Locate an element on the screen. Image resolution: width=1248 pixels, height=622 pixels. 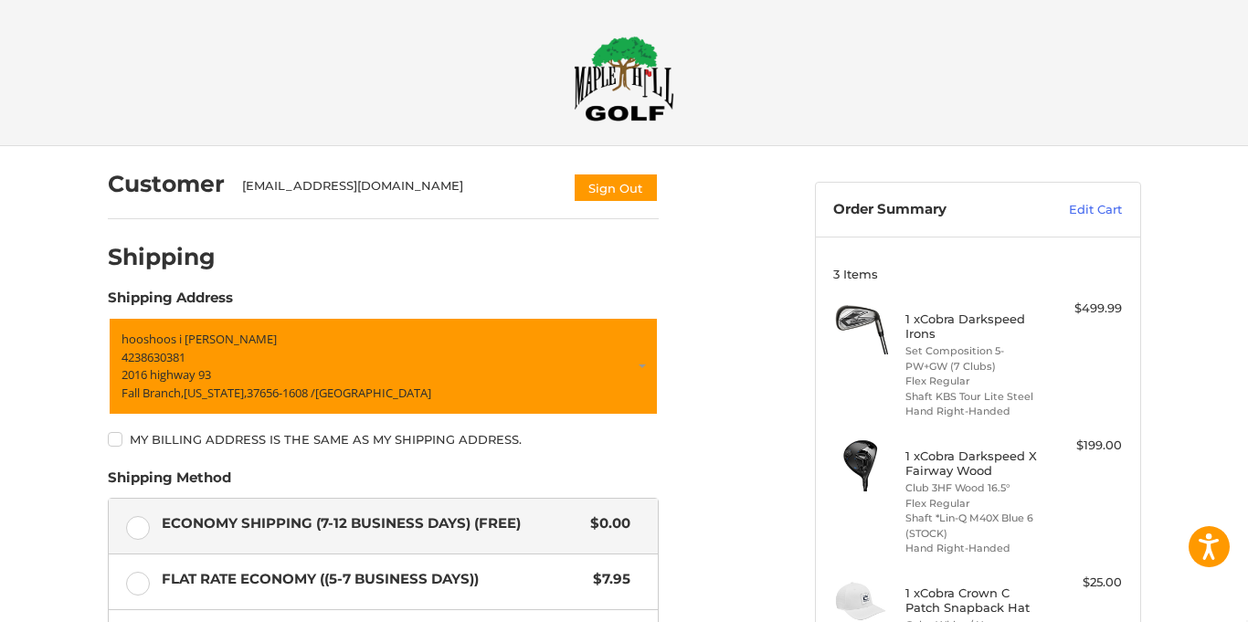
a: Enter or select a different address is located at coordinates (383, 366).